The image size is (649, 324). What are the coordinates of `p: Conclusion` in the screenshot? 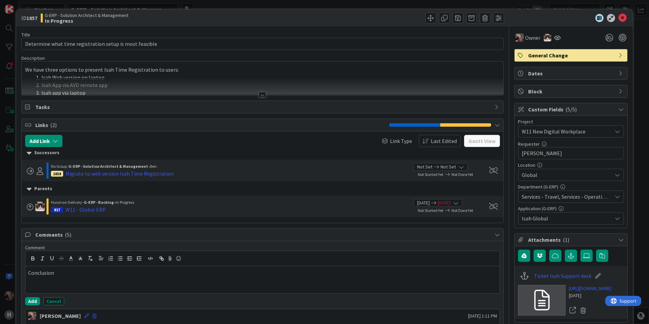 It's located at (263, 273).